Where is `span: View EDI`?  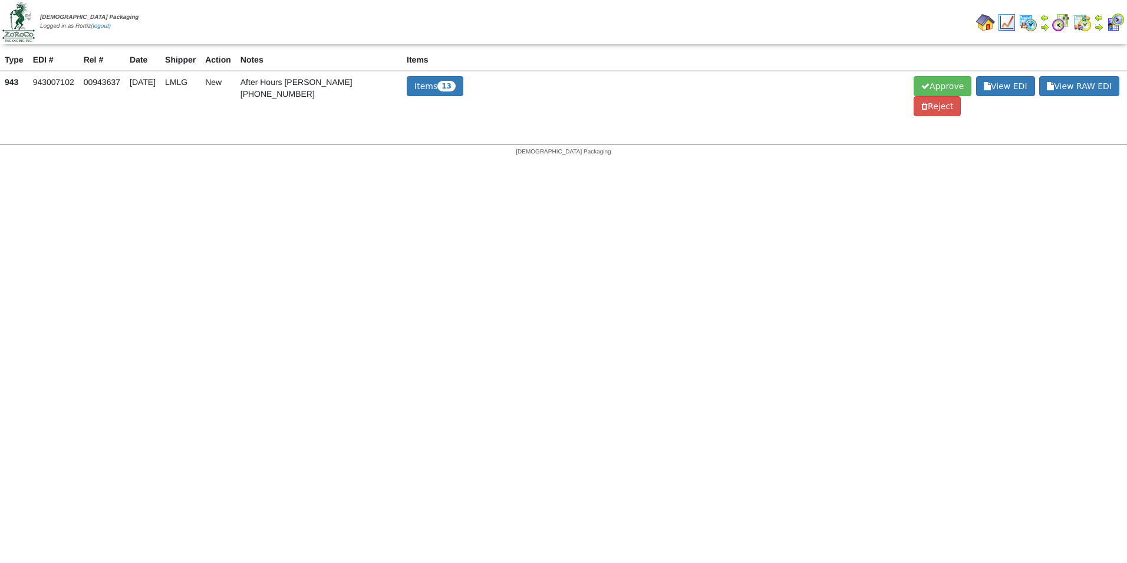
span: View EDI is located at coordinates (1005, 86).